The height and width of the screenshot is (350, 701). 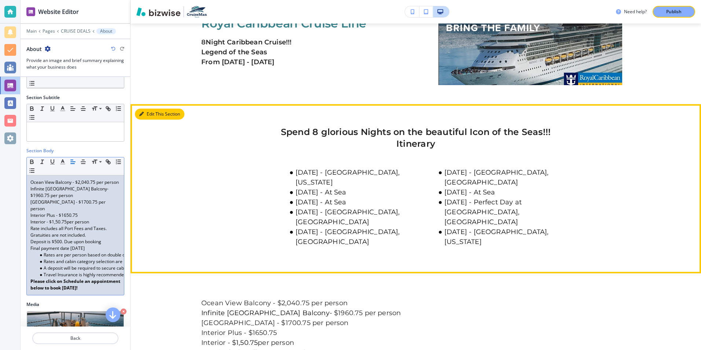 What do you see at coordinates (416, 143) in the screenshot?
I see `strong: Itinerary` at bounding box center [416, 143].